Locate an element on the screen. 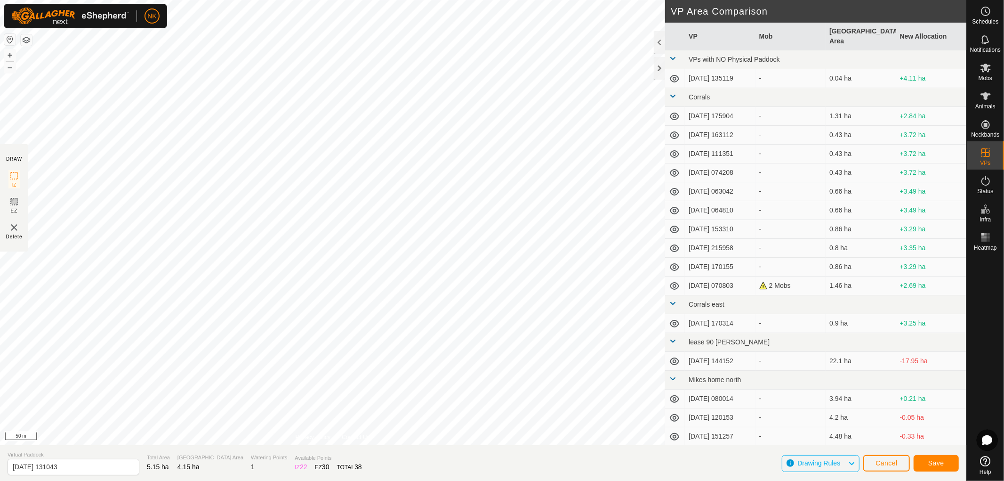  div: EZ is located at coordinates (322, 467).